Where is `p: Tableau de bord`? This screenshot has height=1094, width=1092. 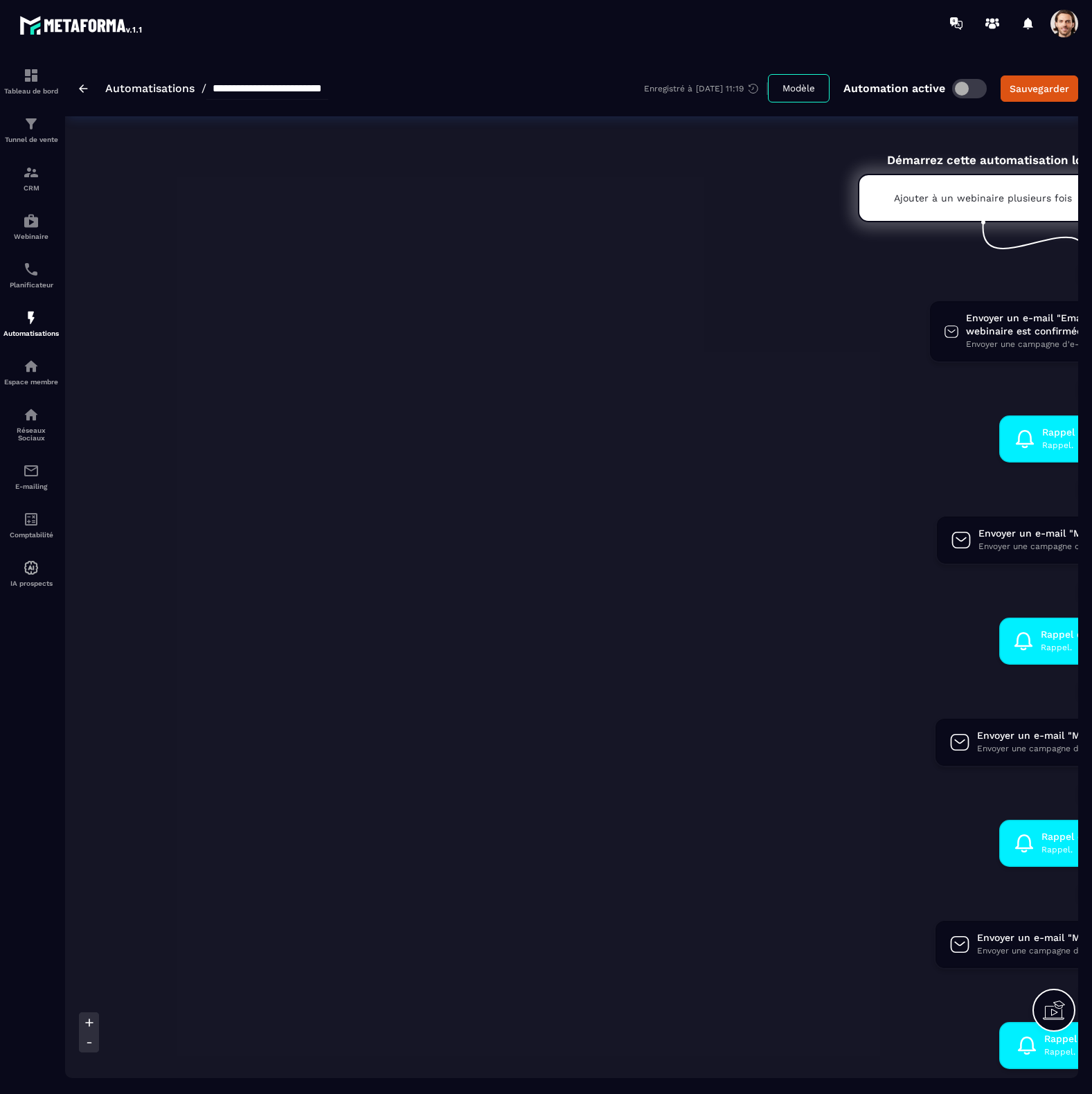
p: Tableau de bord is located at coordinates (31, 90).